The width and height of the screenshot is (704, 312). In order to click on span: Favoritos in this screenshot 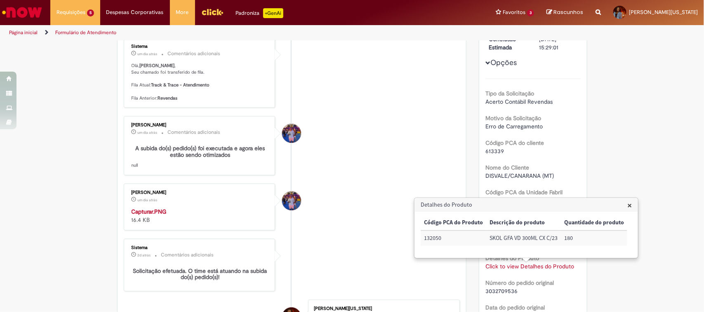, I will do `click(514, 12)`.